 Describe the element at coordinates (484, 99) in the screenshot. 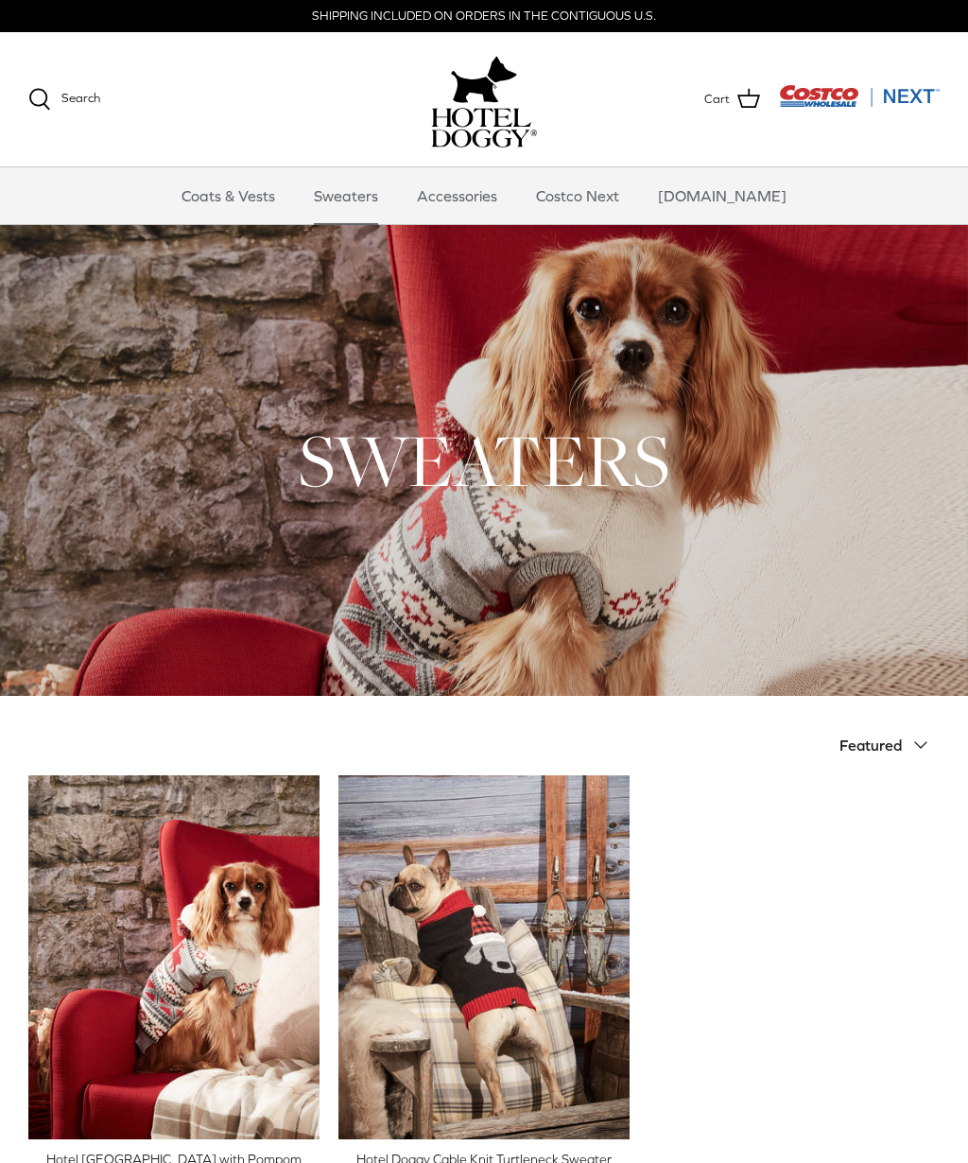

I see `a: hoteldoggy.com hoteldoggycom` at that location.